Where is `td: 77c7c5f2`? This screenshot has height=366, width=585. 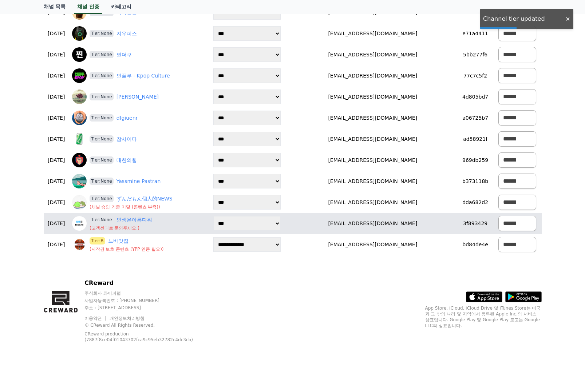
td: 77c7c5f2 is located at coordinates (475, 76).